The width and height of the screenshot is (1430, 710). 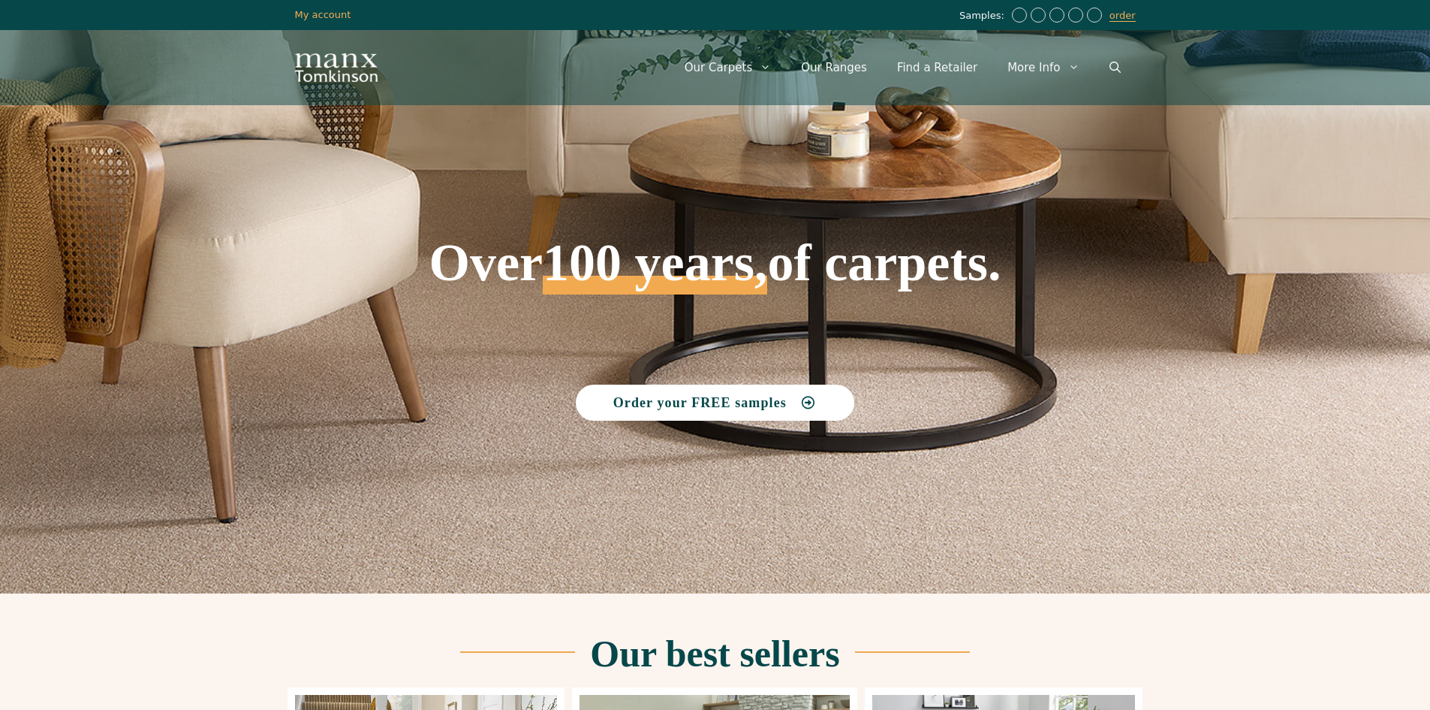 I want to click on span: Samples:, so click(x=984, y=16).